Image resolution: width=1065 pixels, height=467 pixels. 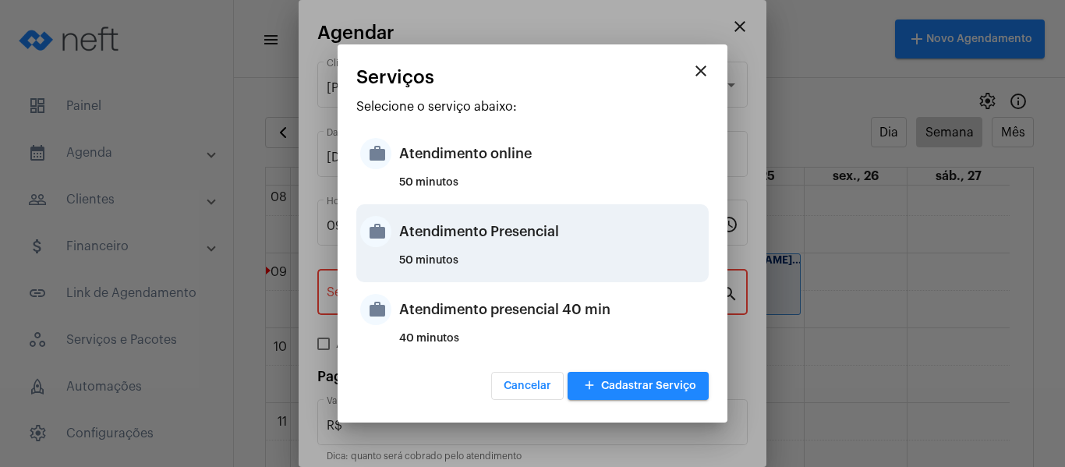 I want to click on div: Atendimento Presencial, so click(x=552, y=232).